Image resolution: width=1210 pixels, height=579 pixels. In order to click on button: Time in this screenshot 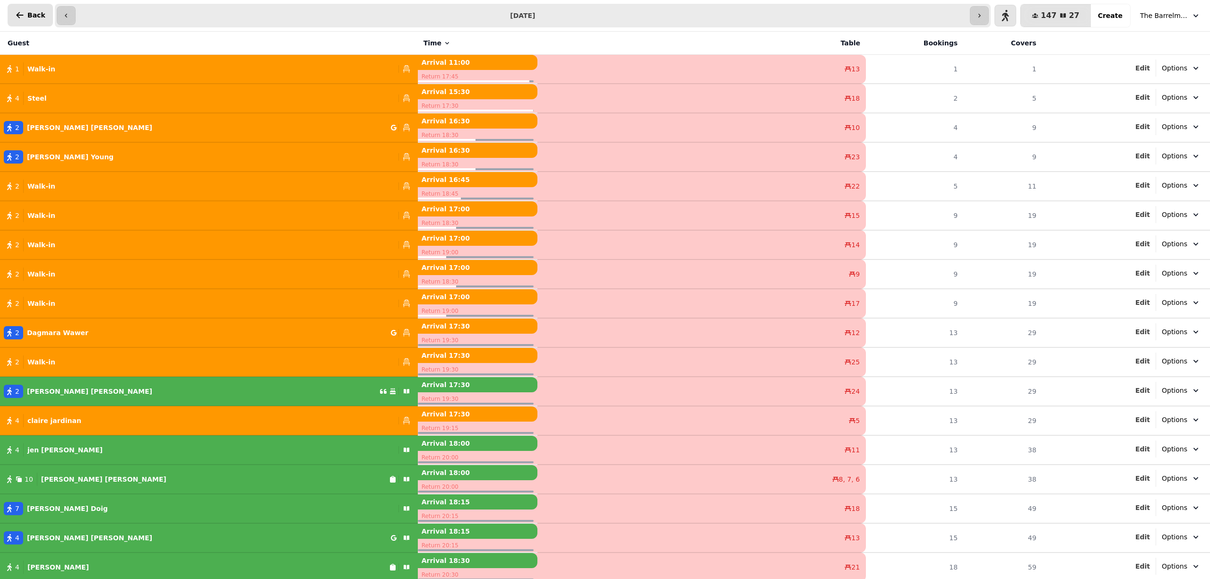, I will do `click(437, 43)`.